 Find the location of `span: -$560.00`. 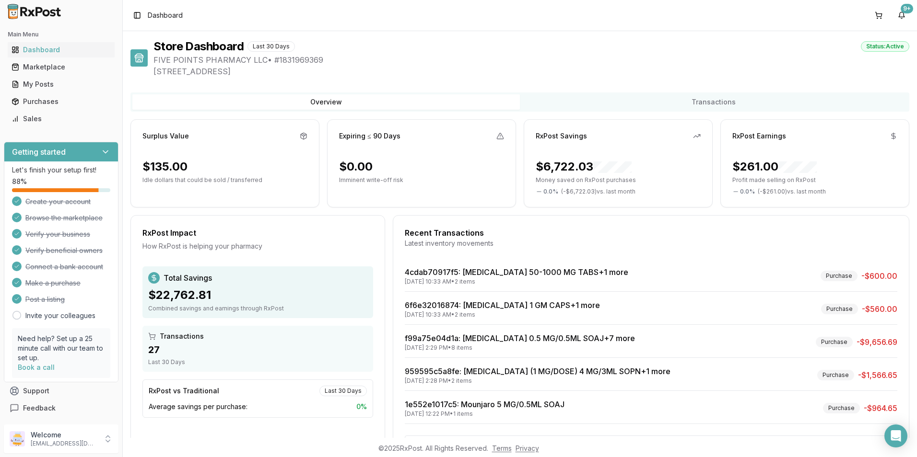

span: -$560.00 is located at coordinates (879, 309).